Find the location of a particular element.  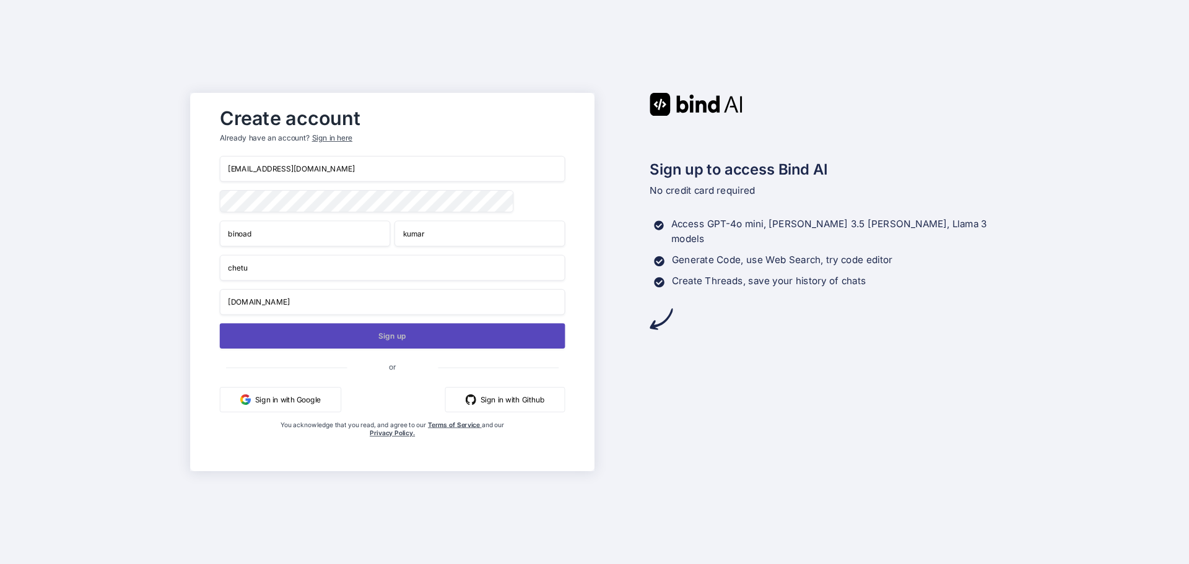

button: Sign in with Google is located at coordinates (281, 400).